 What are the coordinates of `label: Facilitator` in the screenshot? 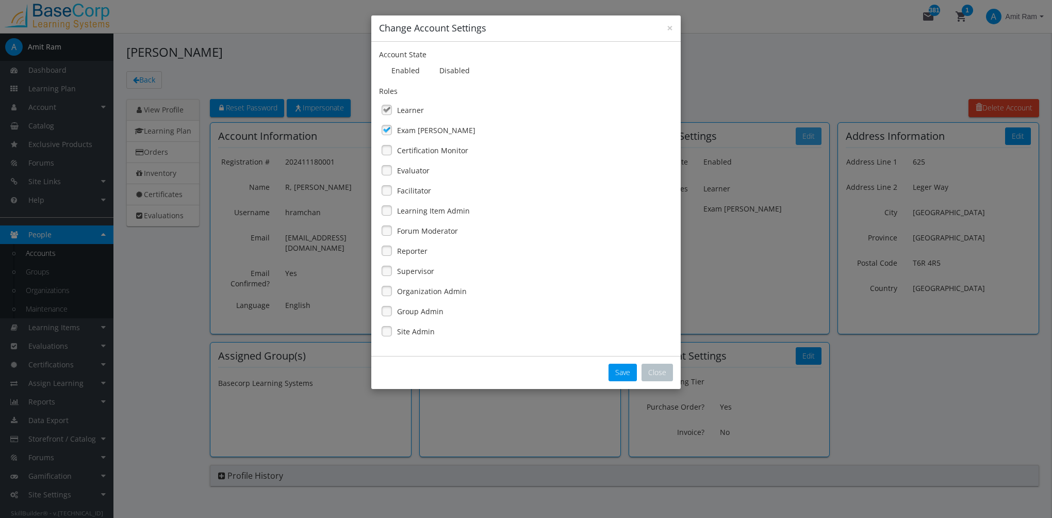 It's located at (414, 191).